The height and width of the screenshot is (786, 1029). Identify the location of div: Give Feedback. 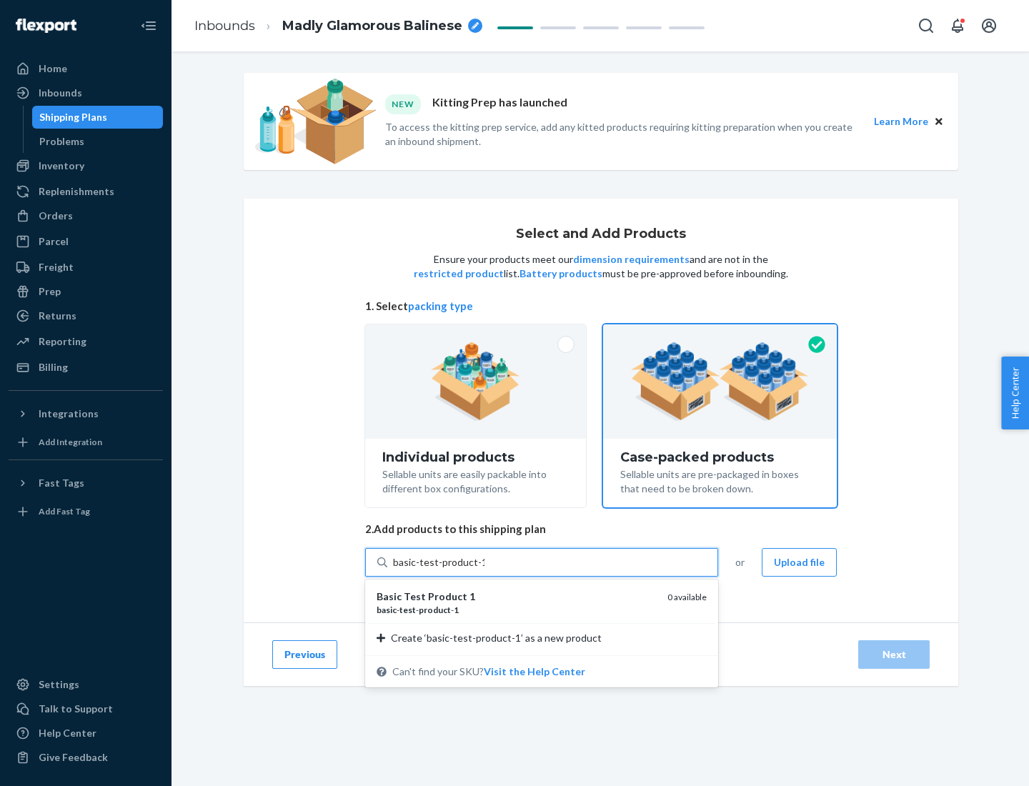
(73, 757).